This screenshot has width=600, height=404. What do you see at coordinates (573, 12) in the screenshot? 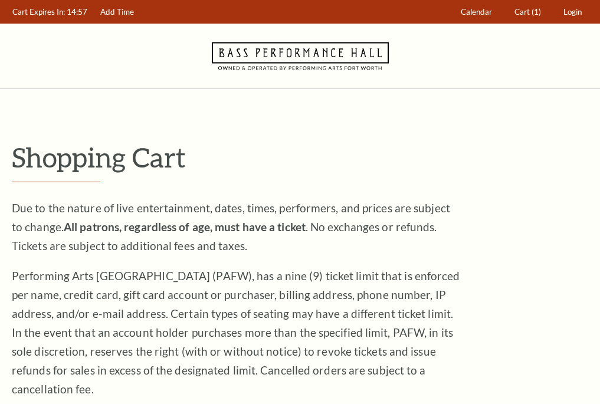
I see `a: Login` at bounding box center [573, 12].